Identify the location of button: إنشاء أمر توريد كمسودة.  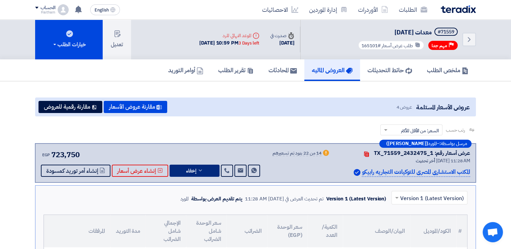
(76, 171).